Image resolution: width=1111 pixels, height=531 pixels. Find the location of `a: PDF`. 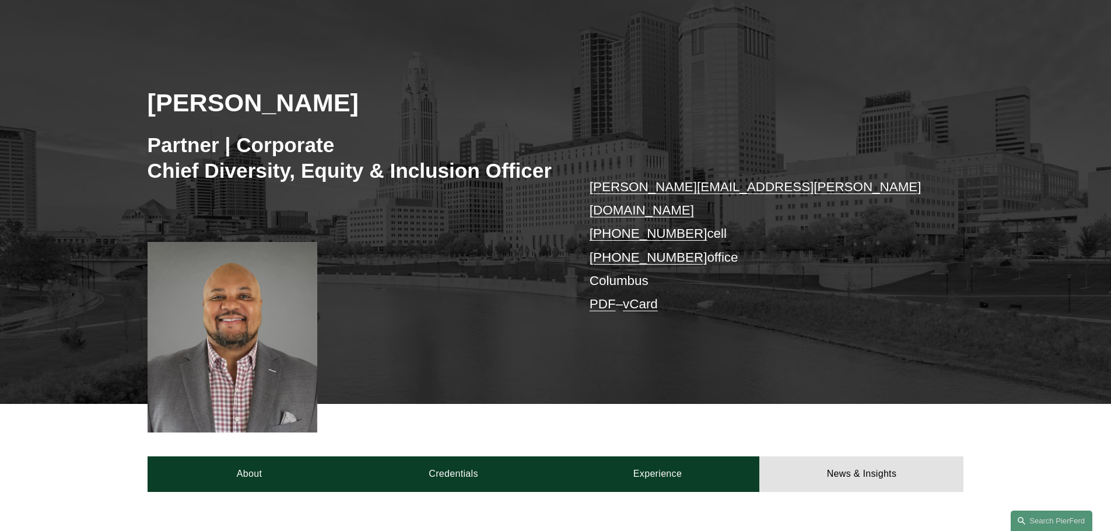

a: PDF is located at coordinates (603, 304).